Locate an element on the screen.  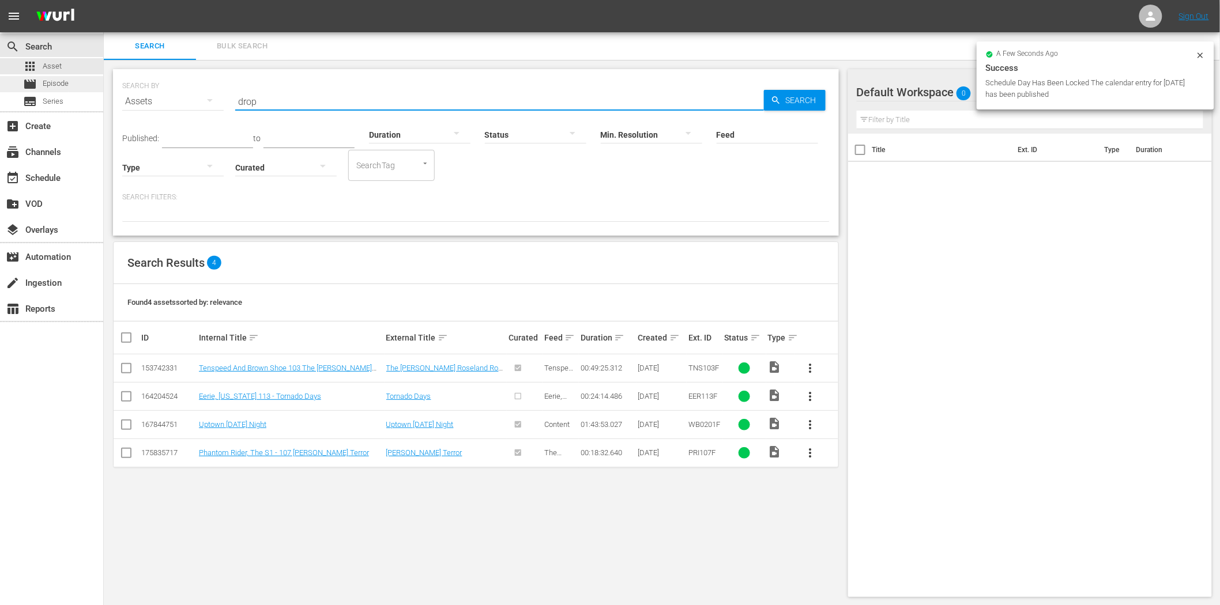
button: Open is located at coordinates (425, 163).